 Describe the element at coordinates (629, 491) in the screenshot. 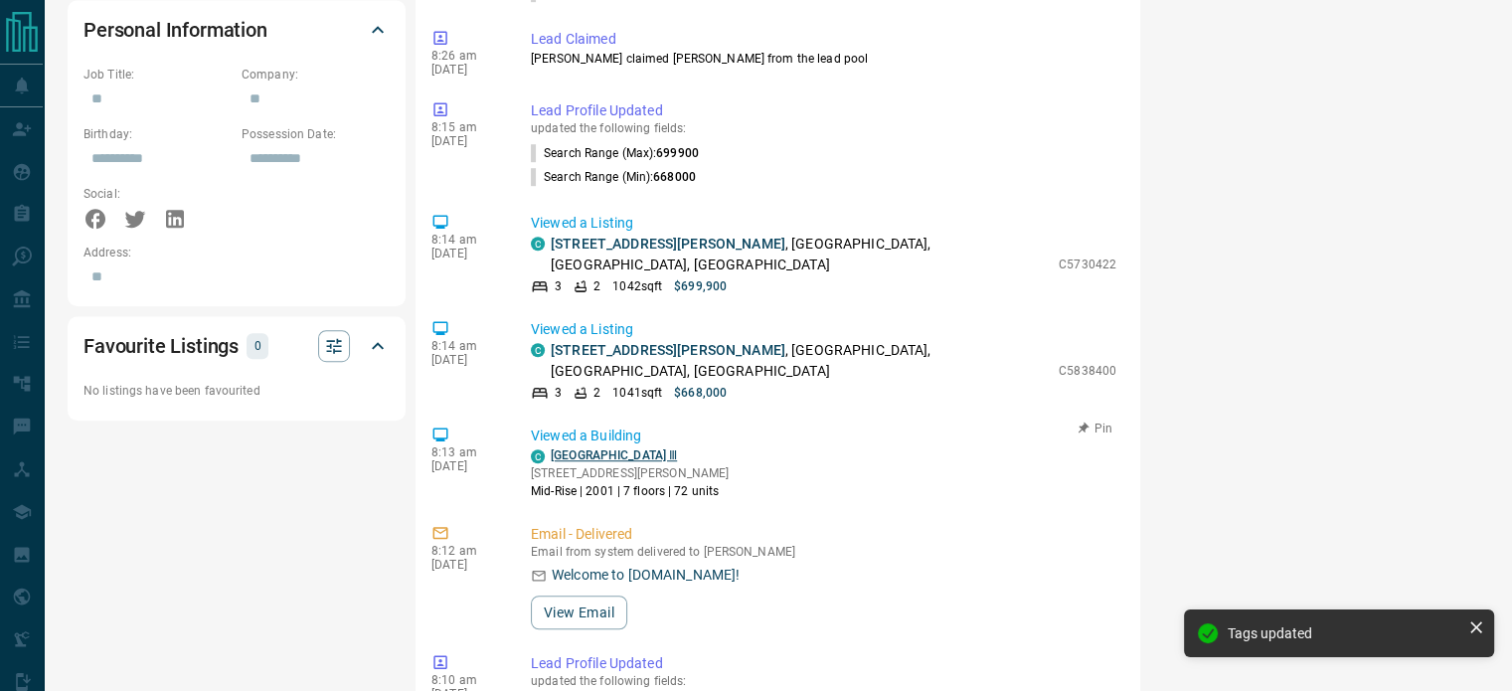

I see `p: Mid-Rise | 2001 | 7 floors | 72 units` at that location.